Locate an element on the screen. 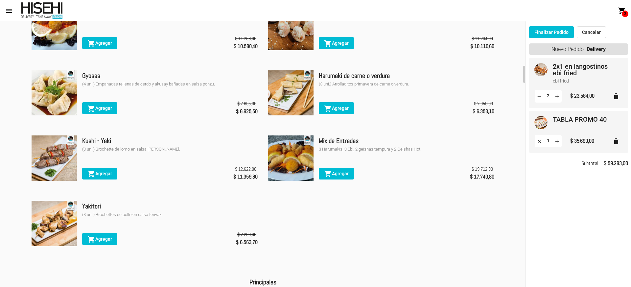 The image size is (631, 287). div: Kushi - Yaki is located at coordinates (170, 141).